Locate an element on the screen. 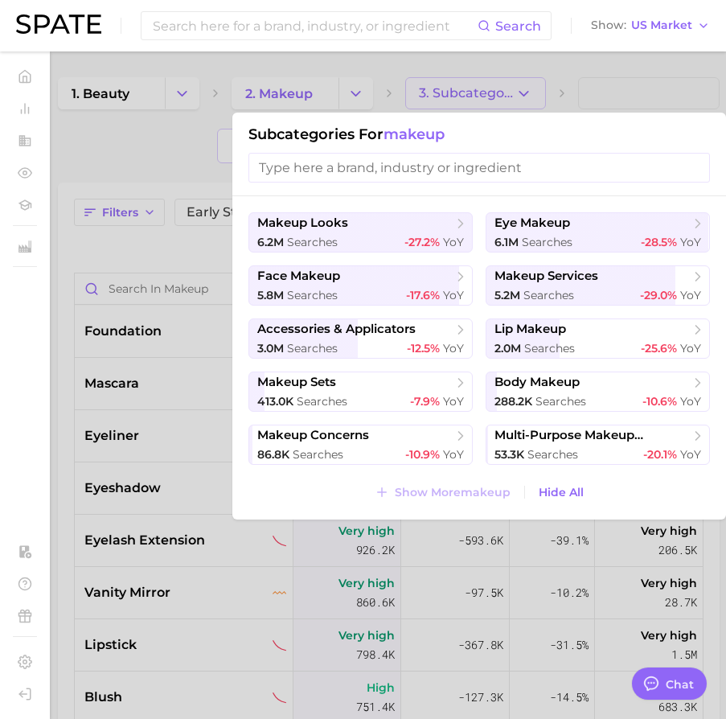 This screenshot has height=719, width=726. span: -25.6% is located at coordinates (659, 348).